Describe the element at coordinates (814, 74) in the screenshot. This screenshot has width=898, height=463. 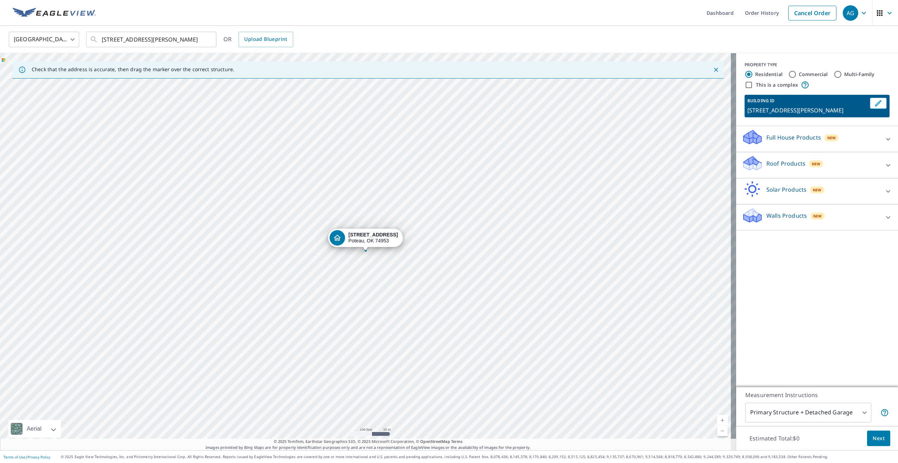
I see `label: Commercial` at that location.